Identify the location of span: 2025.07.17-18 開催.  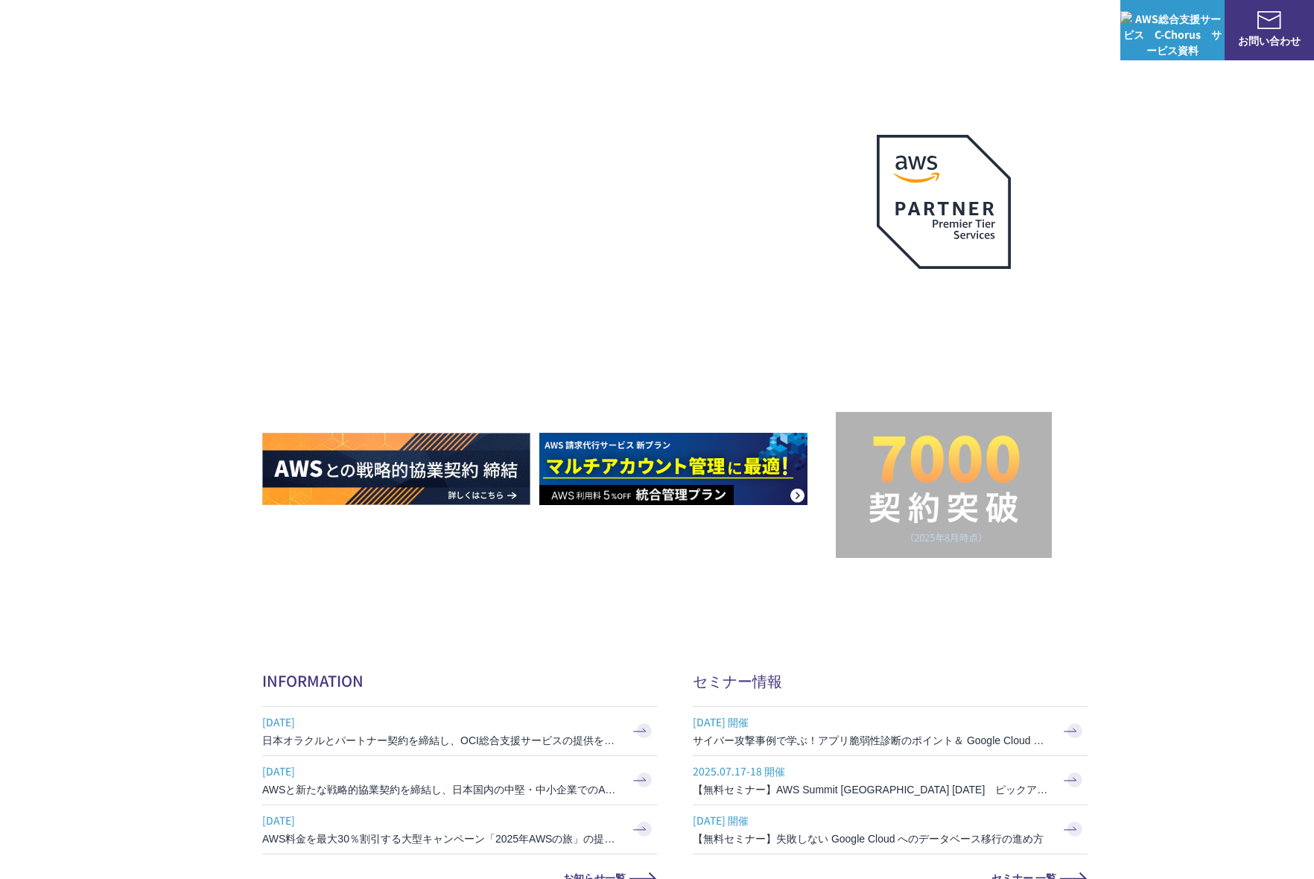
(872, 771).